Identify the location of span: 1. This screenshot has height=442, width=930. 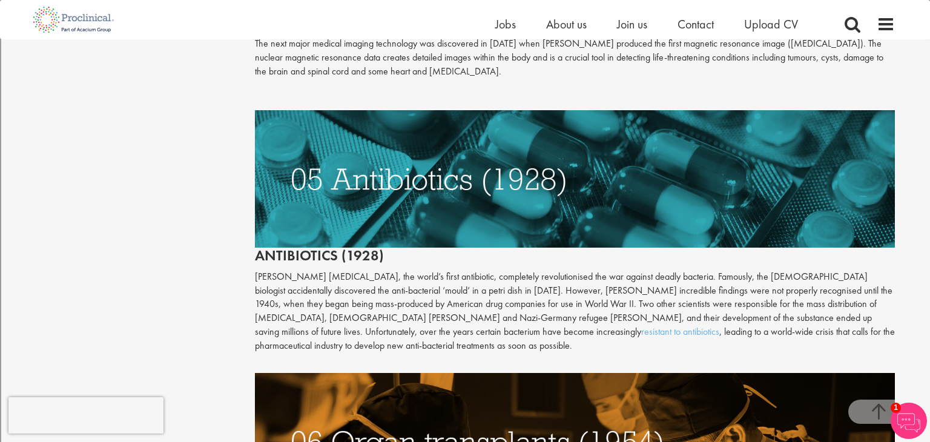
(896, 408).